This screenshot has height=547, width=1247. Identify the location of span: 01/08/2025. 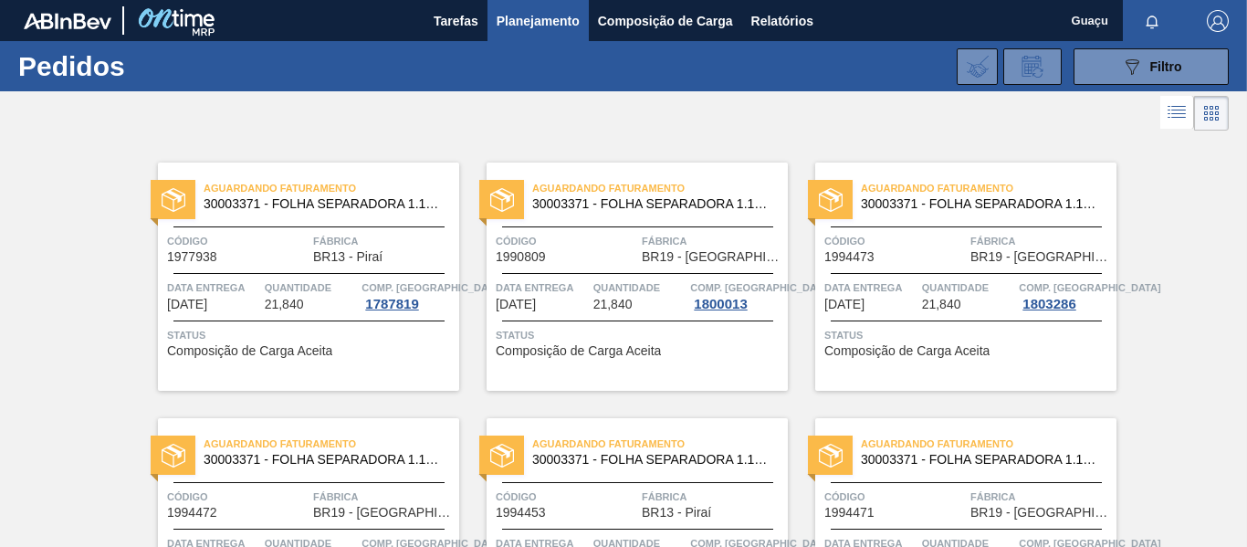
(187, 304).